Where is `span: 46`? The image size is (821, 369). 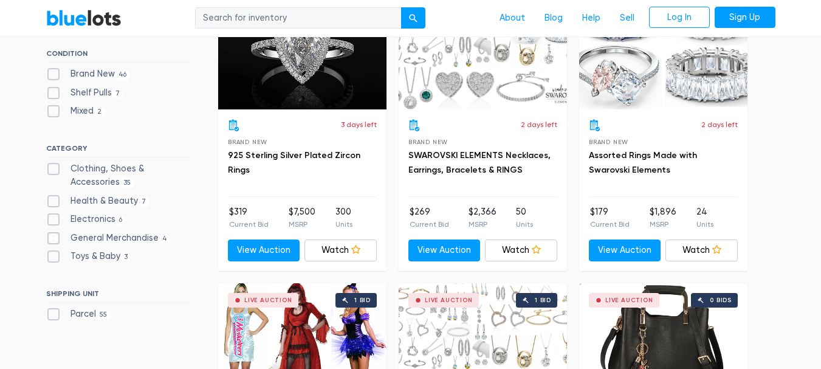
span: 46 is located at coordinates (123, 75).